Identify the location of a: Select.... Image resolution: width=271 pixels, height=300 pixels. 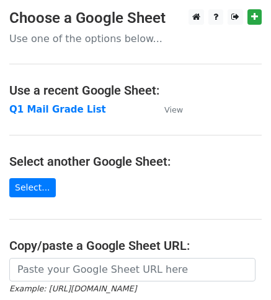
(32, 188).